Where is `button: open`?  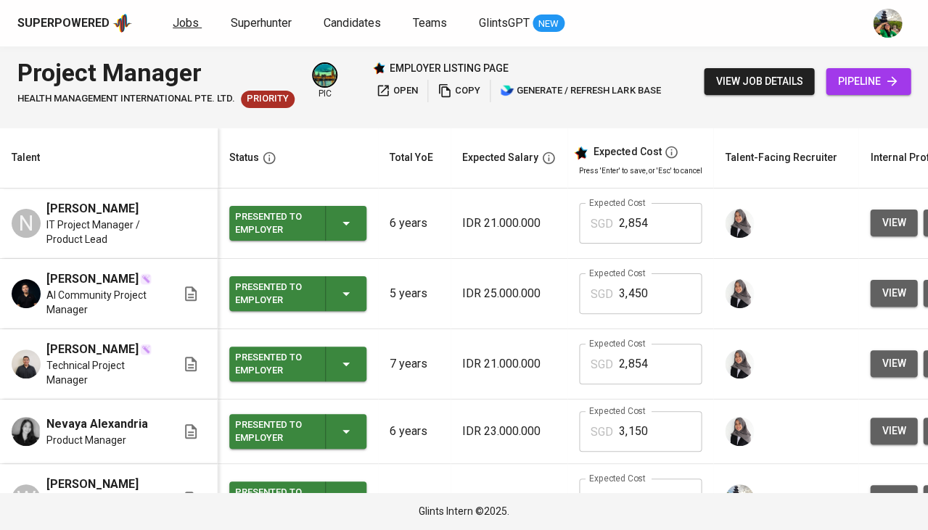
button: open is located at coordinates (397, 91).